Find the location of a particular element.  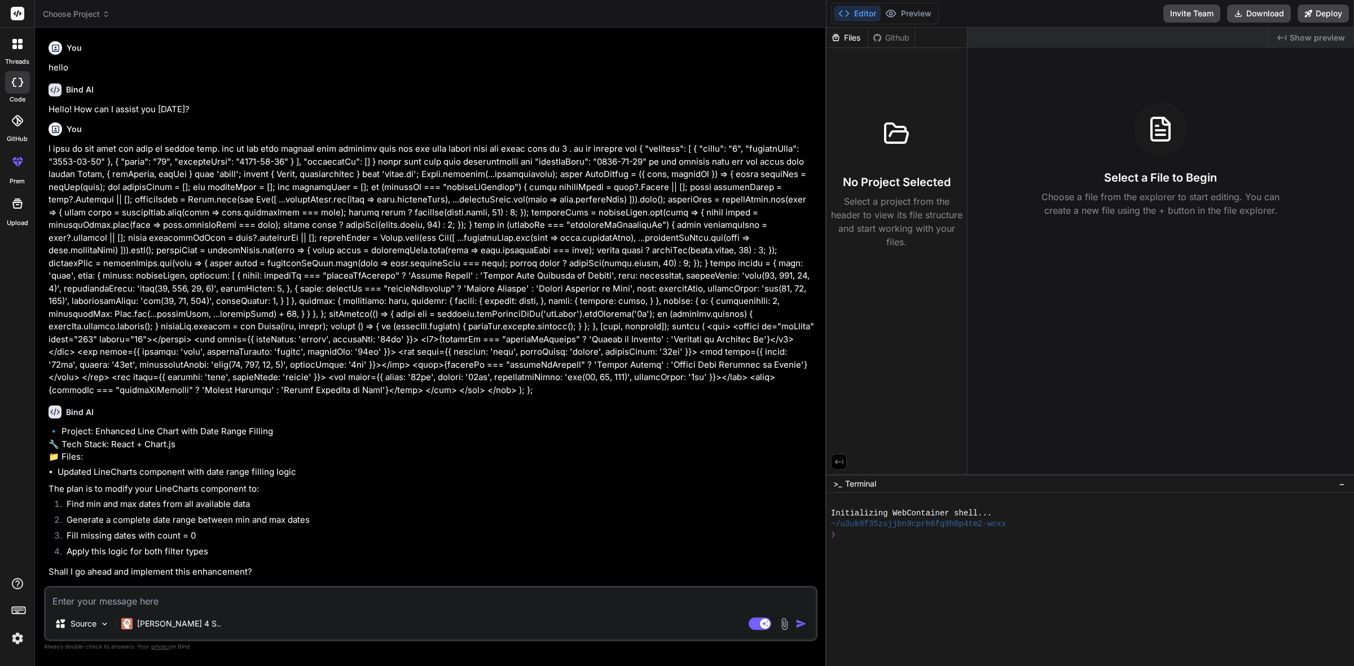

img: attachment is located at coordinates (784, 624).